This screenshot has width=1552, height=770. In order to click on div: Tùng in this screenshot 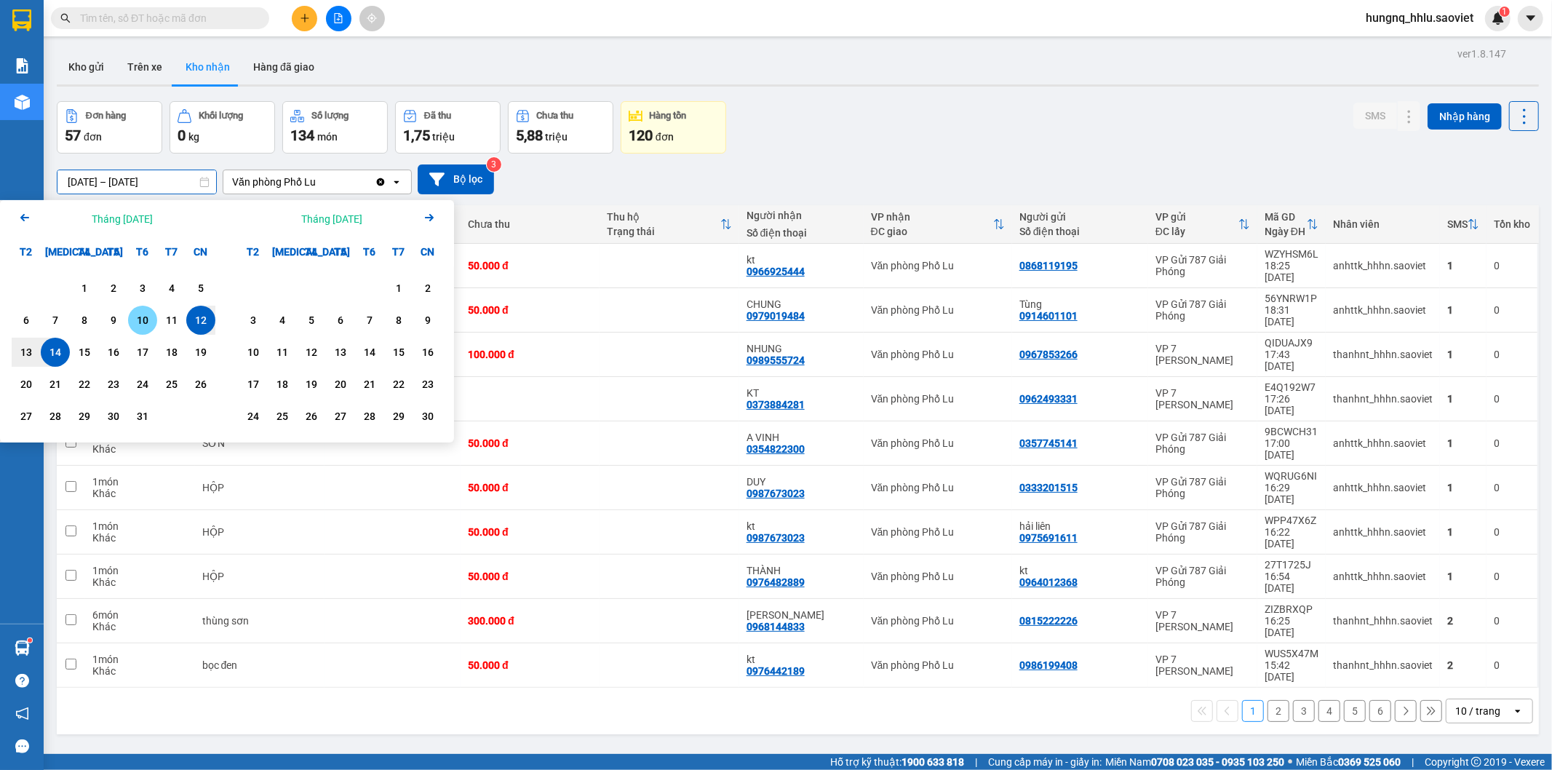, I will do `click(1080, 304)`.